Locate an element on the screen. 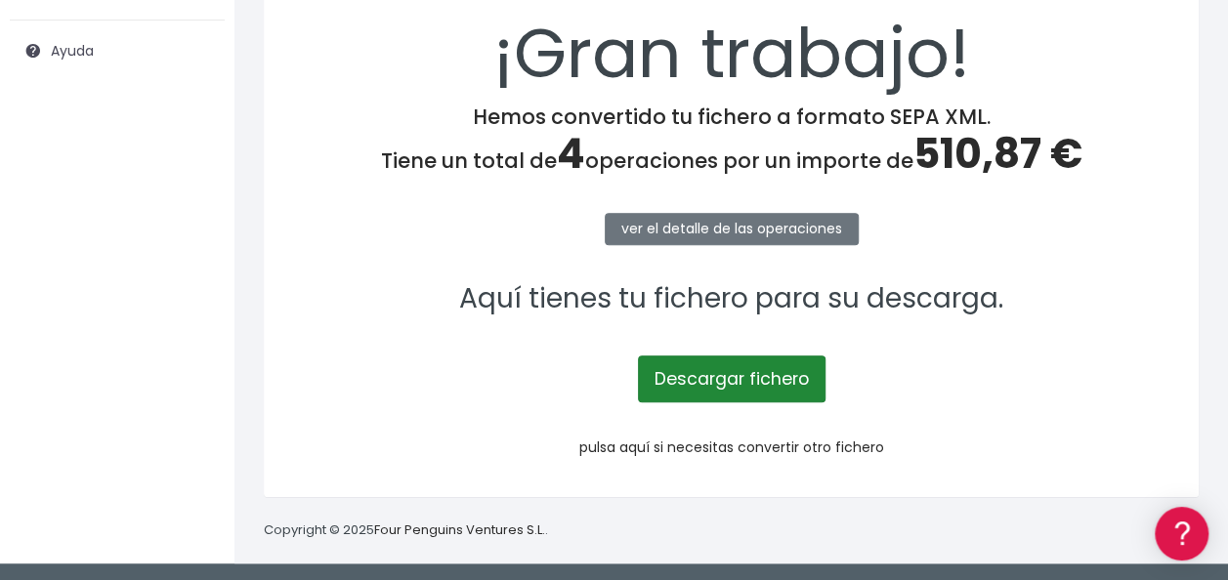  a: Four Penguins Ventures S.L. is located at coordinates (459, 530).